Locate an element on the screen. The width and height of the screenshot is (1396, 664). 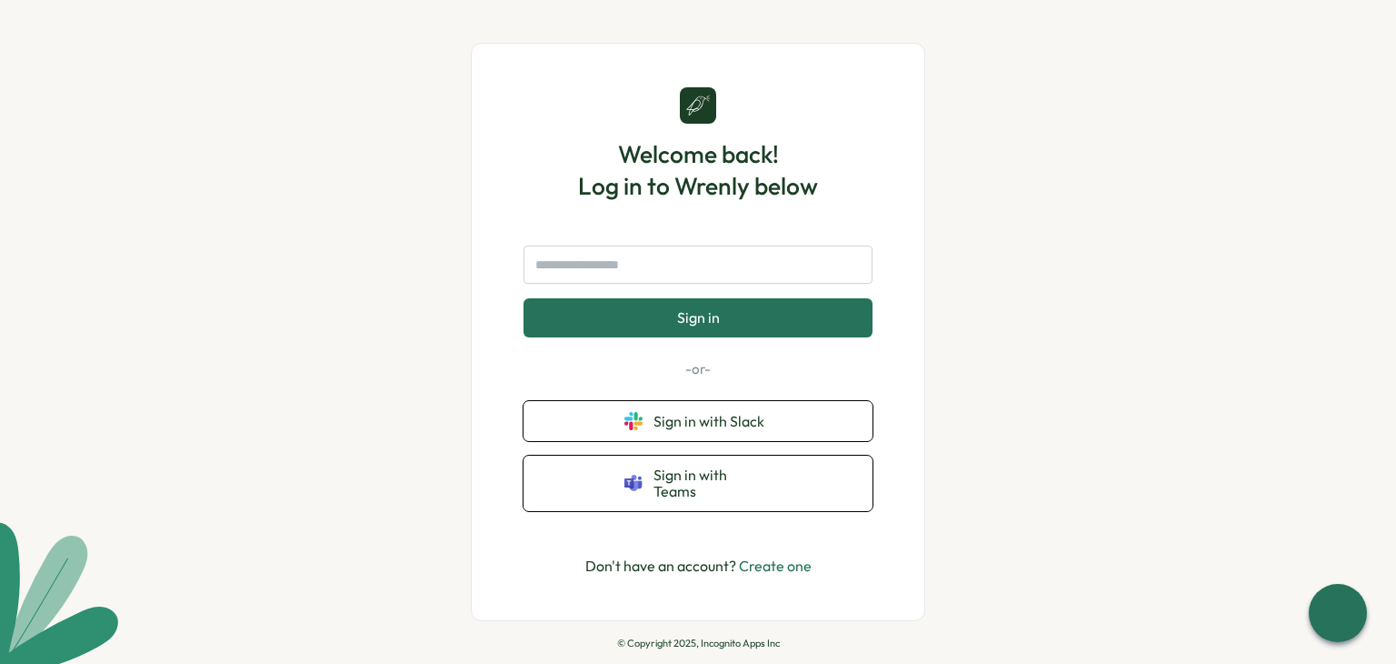
button: Sign in with Slack is located at coordinates (698, 421).